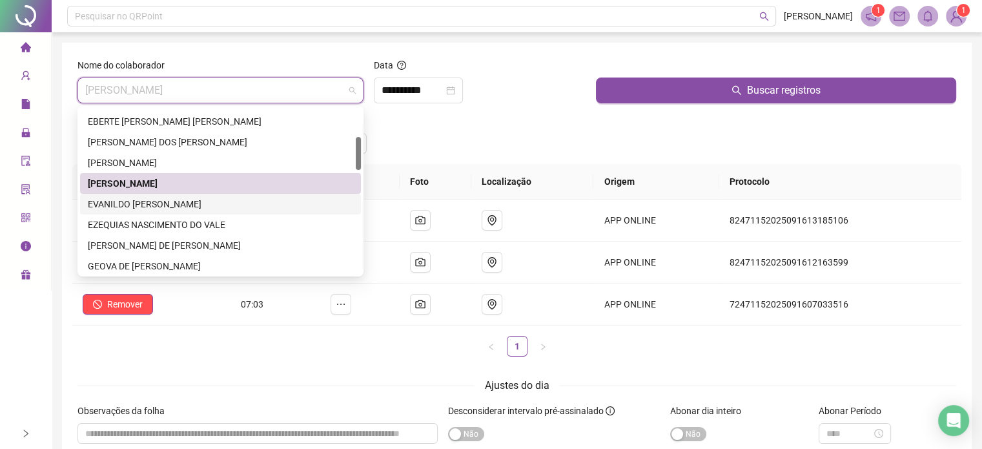  Describe the element at coordinates (954, 420) in the screenshot. I see `div: Open Intercom Messenger` at that location.